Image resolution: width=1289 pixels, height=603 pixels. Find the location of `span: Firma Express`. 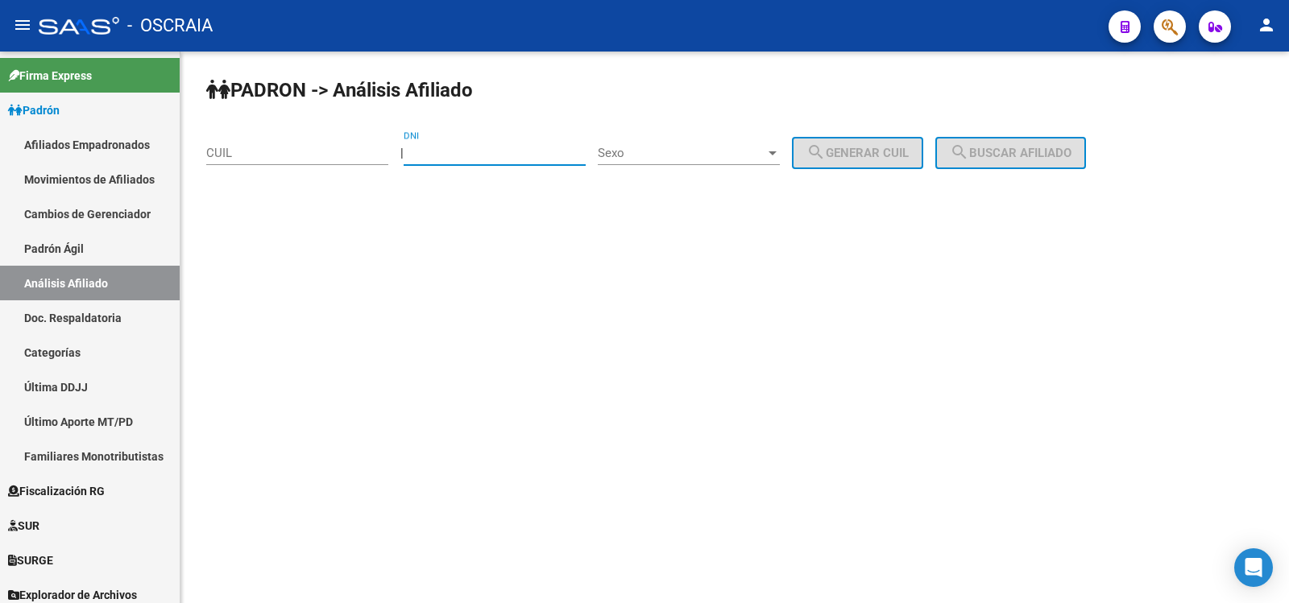

span: Firma Express is located at coordinates (50, 76).